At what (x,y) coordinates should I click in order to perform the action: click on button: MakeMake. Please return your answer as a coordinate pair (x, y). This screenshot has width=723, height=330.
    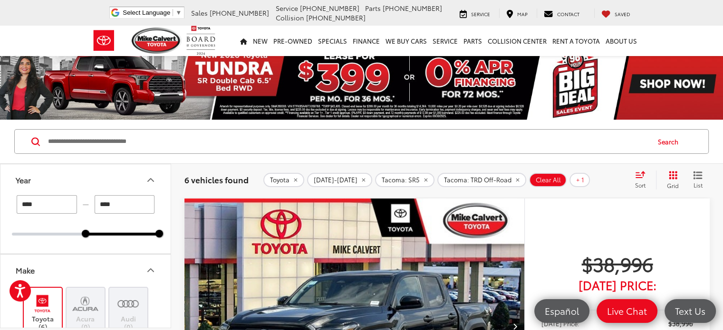
    Looking at the image, I should click on (86, 270).